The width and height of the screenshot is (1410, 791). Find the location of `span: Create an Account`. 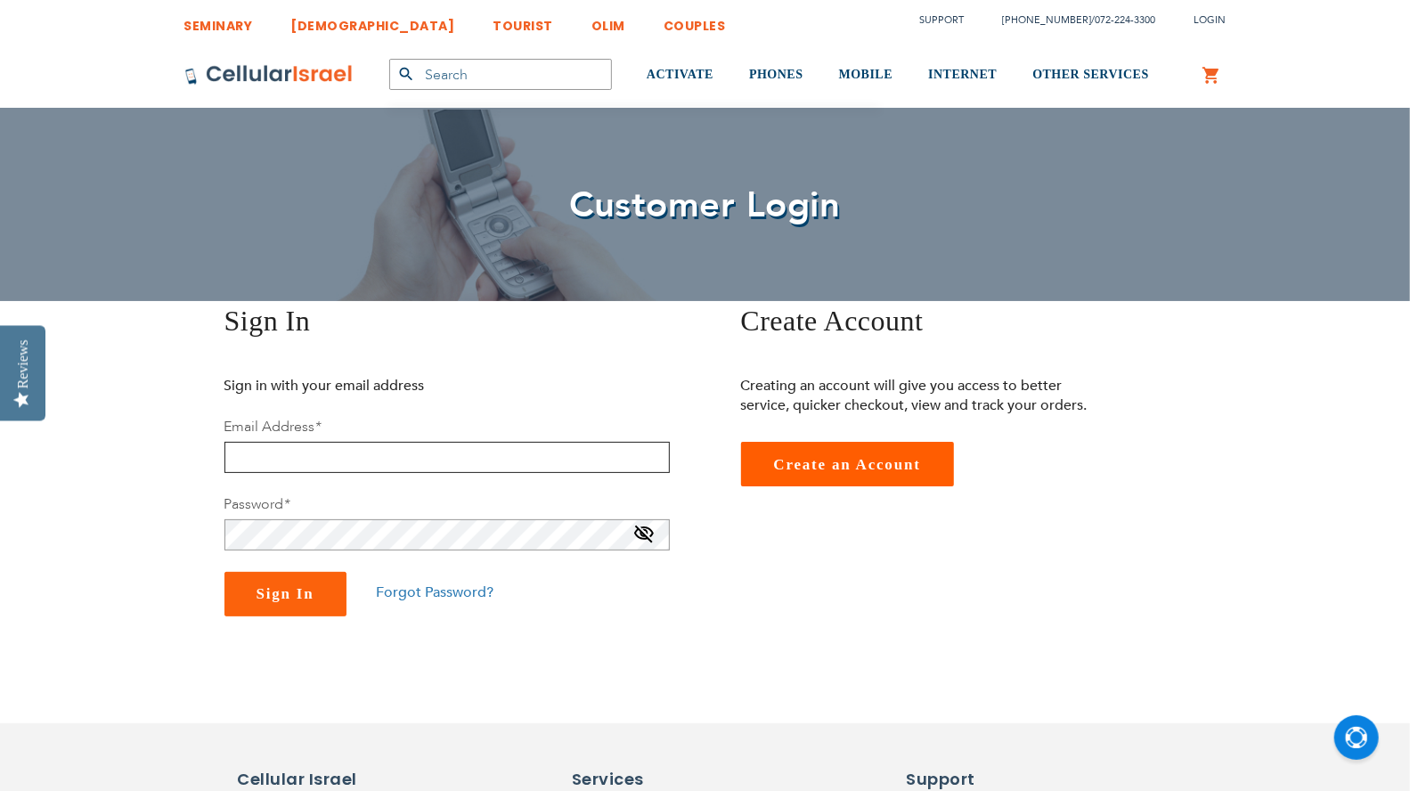

span: Create an Account is located at coordinates (847, 464).